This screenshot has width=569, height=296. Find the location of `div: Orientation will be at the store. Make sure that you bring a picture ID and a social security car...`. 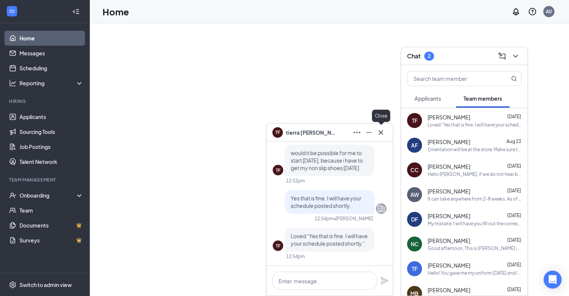

div: Orientation will be at the store. Make sure that you bring a picture ID and a social security car... is located at coordinates (474, 149).